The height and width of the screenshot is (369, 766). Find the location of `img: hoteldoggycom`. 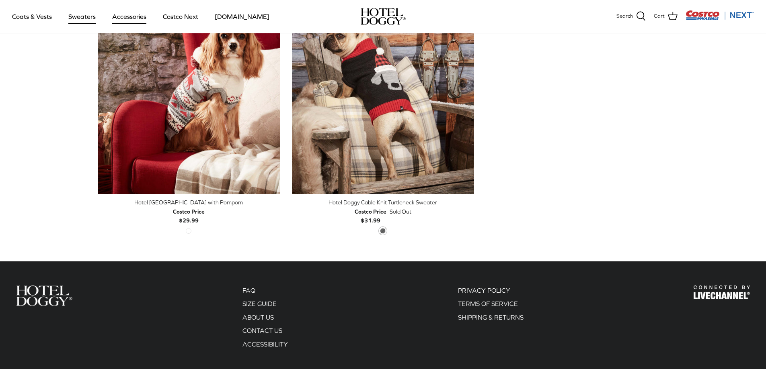

img: hoteldoggycom is located at coordinates (383, 16).